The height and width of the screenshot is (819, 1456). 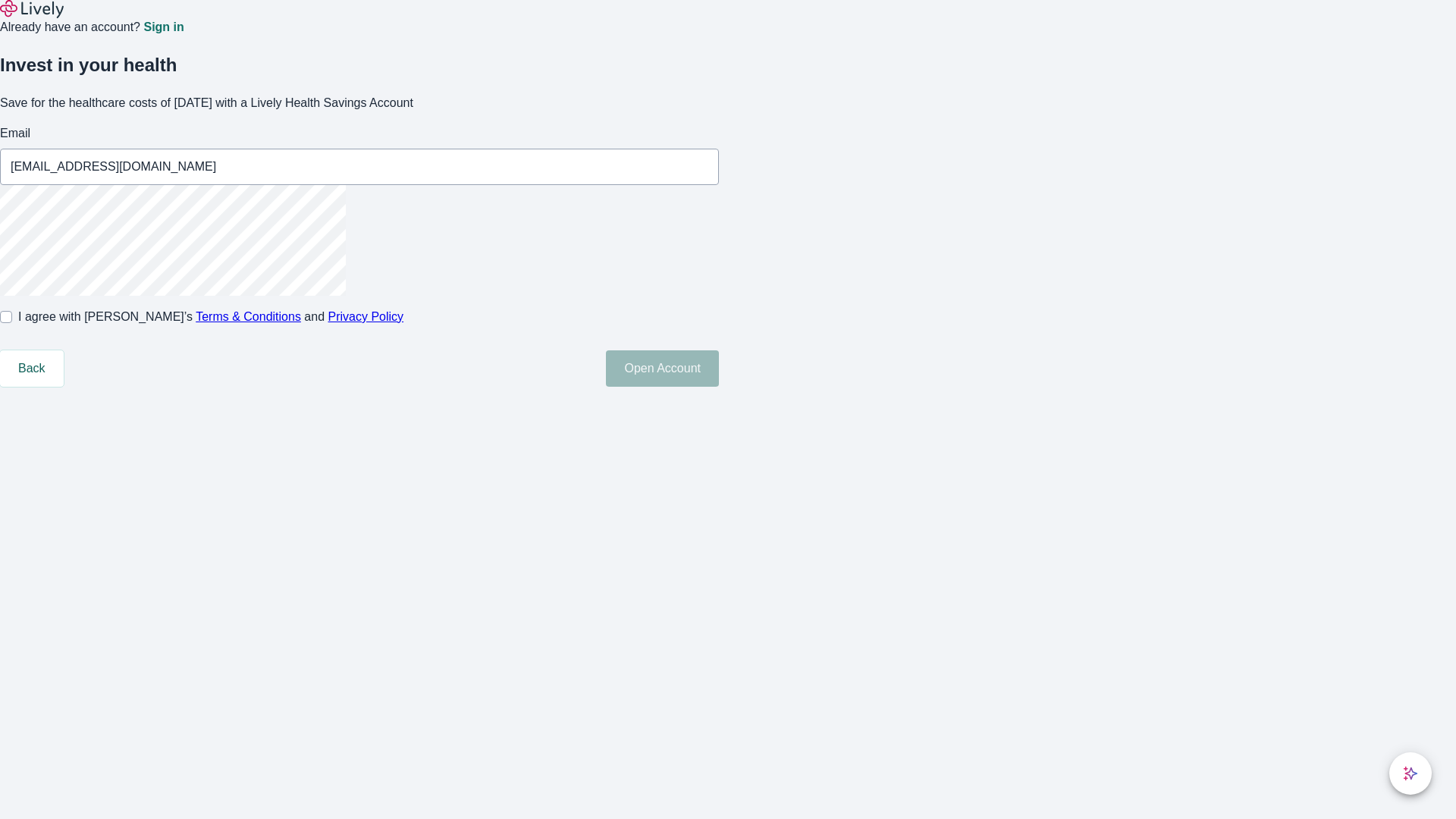 What do you see at coordinates (1411, 774) in the screenshot?
I see `svg: Lively AI Assistant` at bounding box center [1411, 774].